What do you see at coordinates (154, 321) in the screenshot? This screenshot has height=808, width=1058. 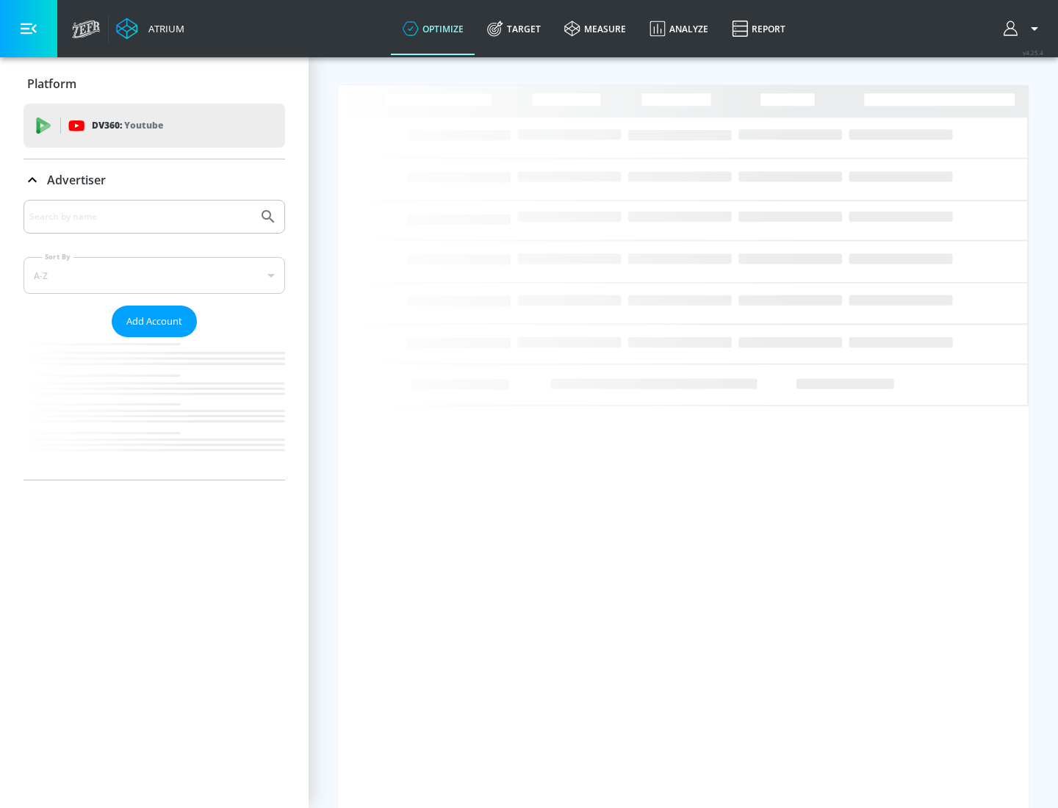 I see `span: Add Account` at bounding box center [154, 321].